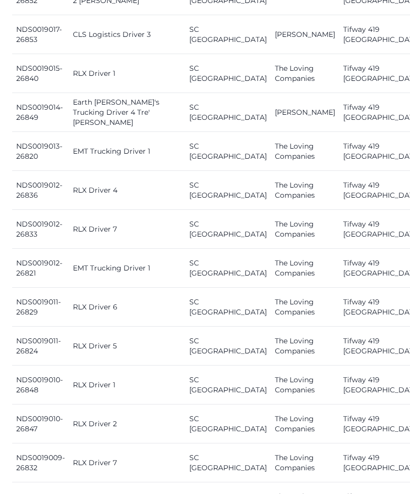 The height and width of the screenshot is (494, 410). What do you see at coordinates (127, 190) in the screenshot?
I see `td: RLX Driver 4` at bounding box center [127, 190].